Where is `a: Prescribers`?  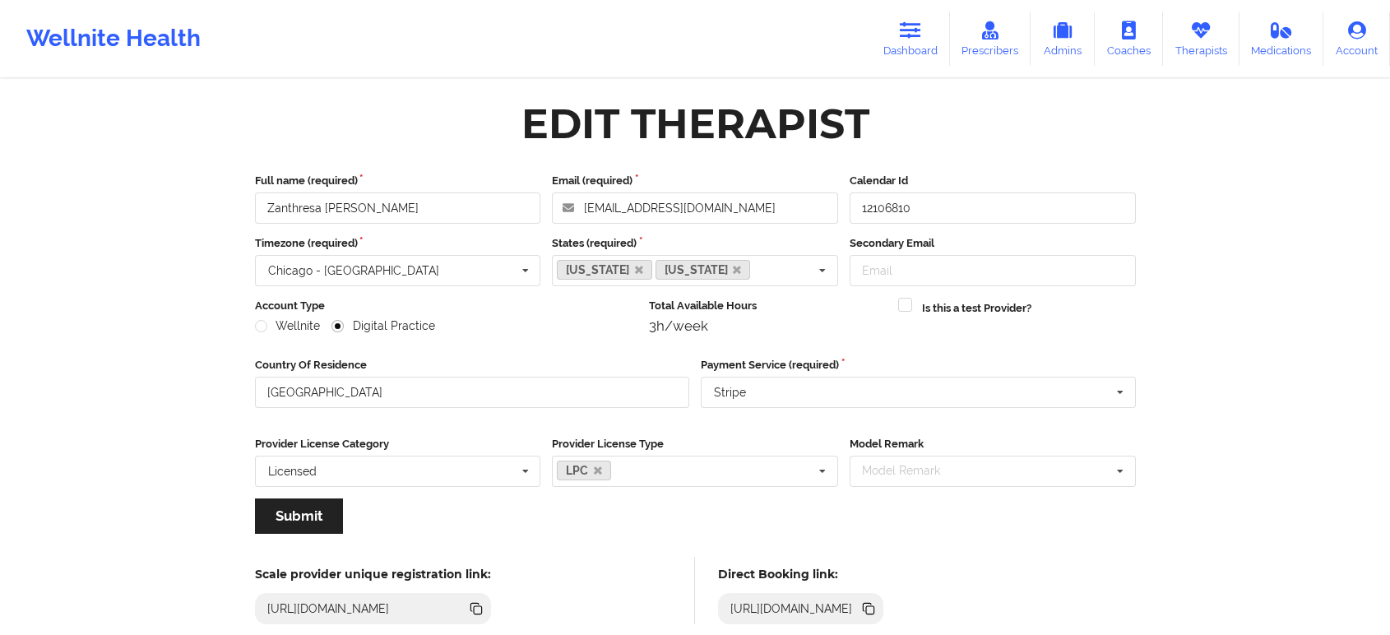 a: Prescribers is located at coordinates (990, 39).